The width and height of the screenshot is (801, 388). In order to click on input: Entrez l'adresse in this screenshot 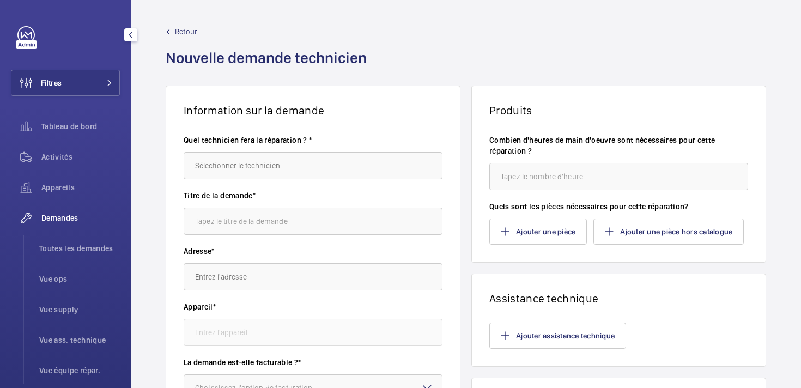, I will do `click(313, 277)`.